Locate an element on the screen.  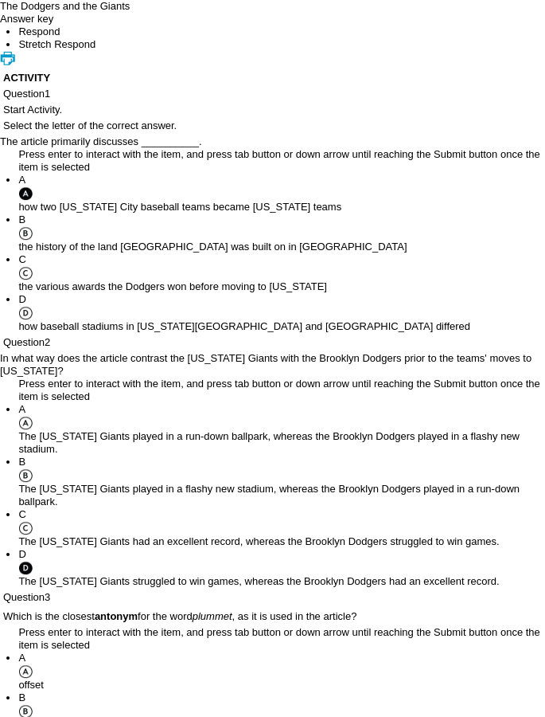
span: 2 is located at coordinates (47, 342).